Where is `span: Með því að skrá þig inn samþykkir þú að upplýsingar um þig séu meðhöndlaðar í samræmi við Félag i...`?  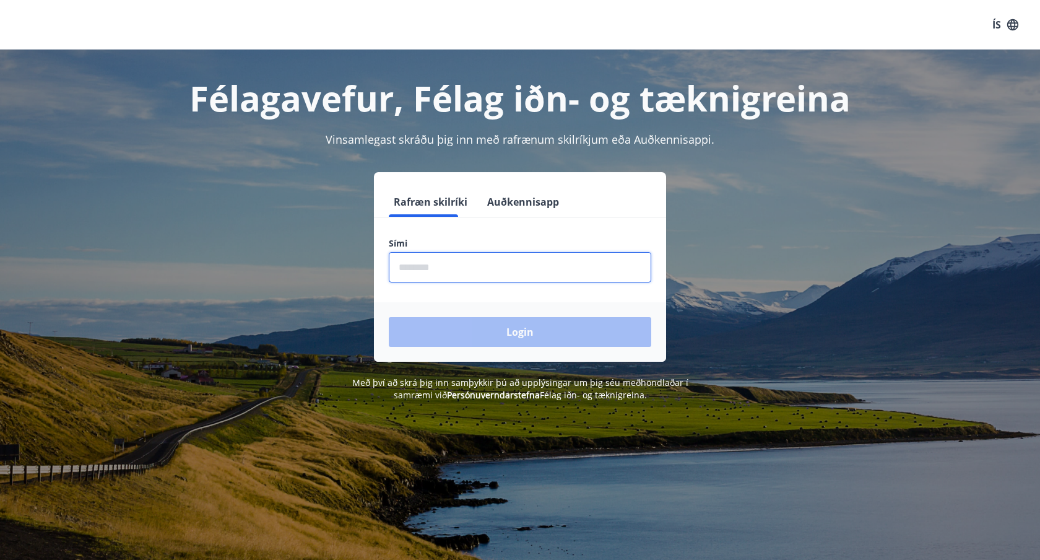 span: Með því að skrá þig inn samþykkir þú að upplýsingar um þig séu meðhöndlaðar í samræmi við Félag i... is located at coordinates (520, 388).